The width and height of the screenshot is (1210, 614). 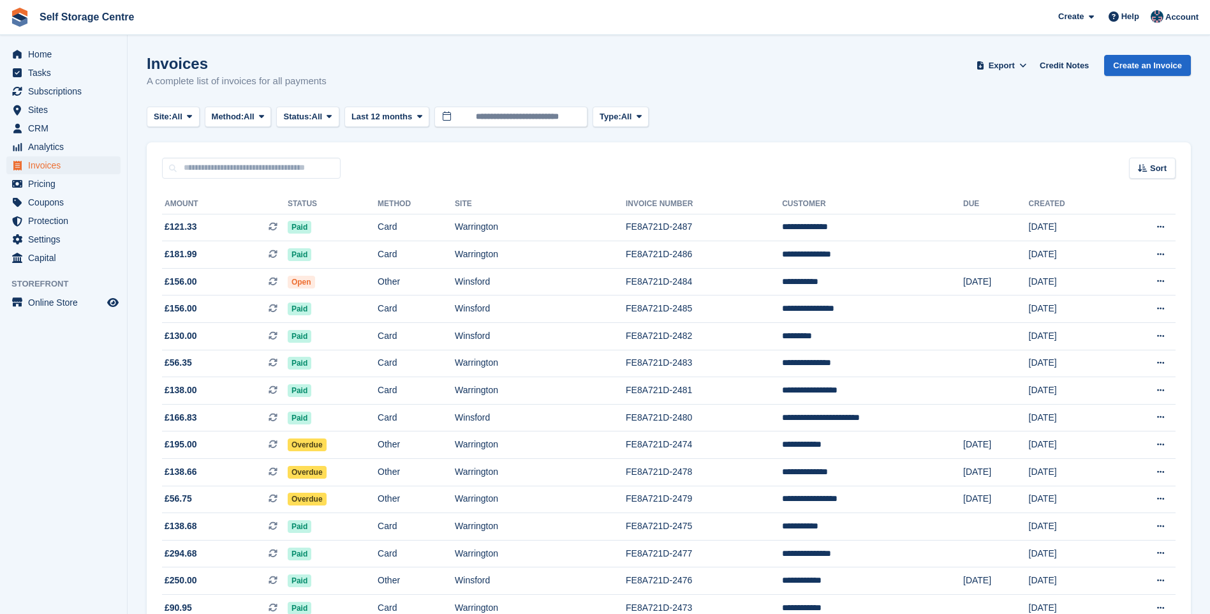 I want to click on p: A complete list of invoices for all payments, so click(x=237, y=81).